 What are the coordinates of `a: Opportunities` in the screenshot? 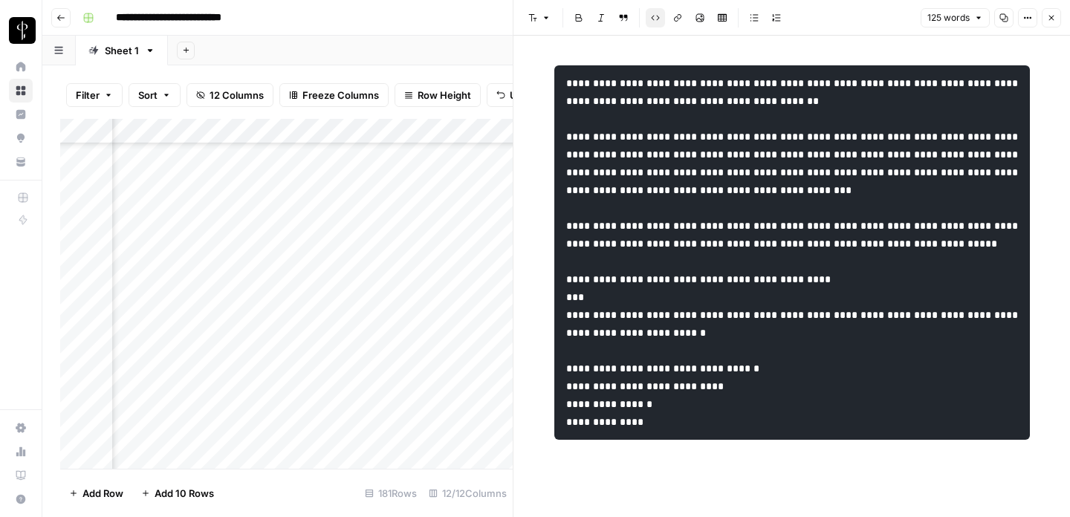 It's located at (21, 138).